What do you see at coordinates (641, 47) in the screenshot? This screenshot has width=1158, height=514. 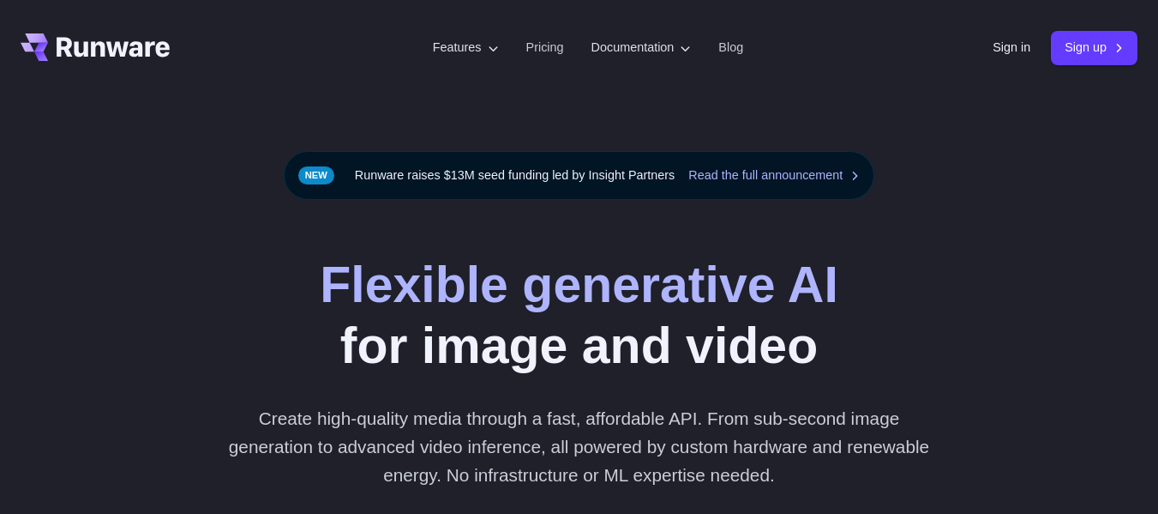 I see `label: Documentation` at bounding box center [641, 47].